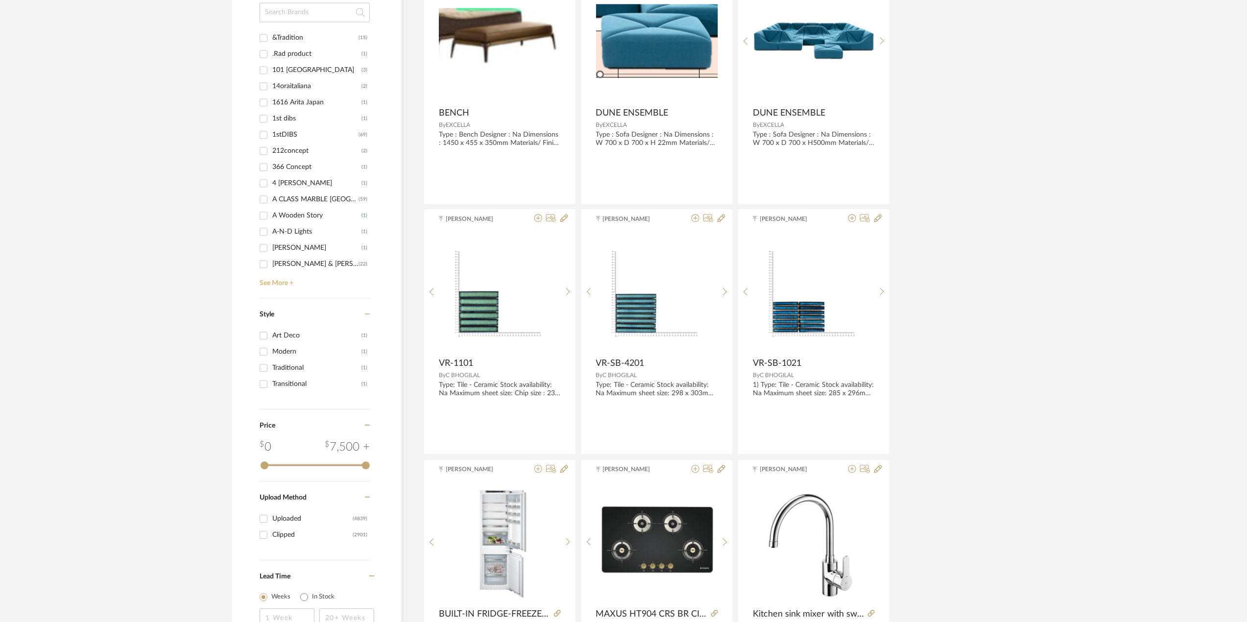 Image resolution: width=1247 pixels, height=622 pixels. I want to click on span: Upload Method, so click(283, 498).